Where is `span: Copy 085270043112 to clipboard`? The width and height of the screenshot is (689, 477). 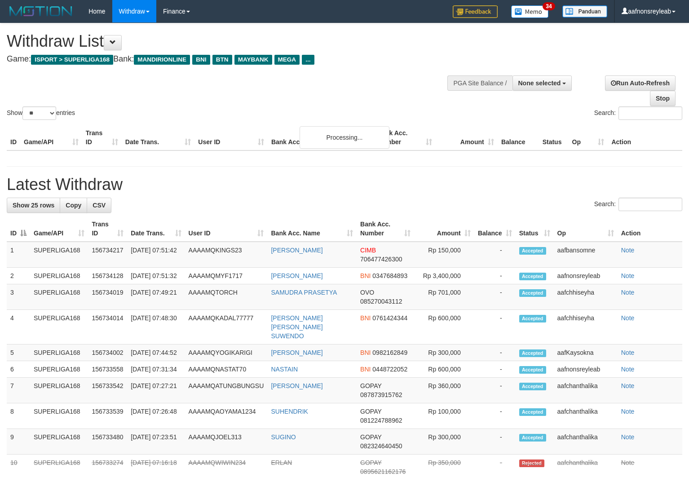 span: Copy 085270043112 to clipboard is located at coordinates (381, 301).